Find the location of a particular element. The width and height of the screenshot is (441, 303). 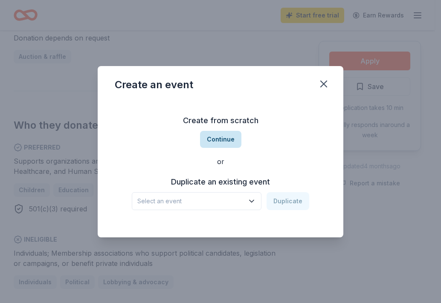

div: Create an event is located at coordinates (154, 85).